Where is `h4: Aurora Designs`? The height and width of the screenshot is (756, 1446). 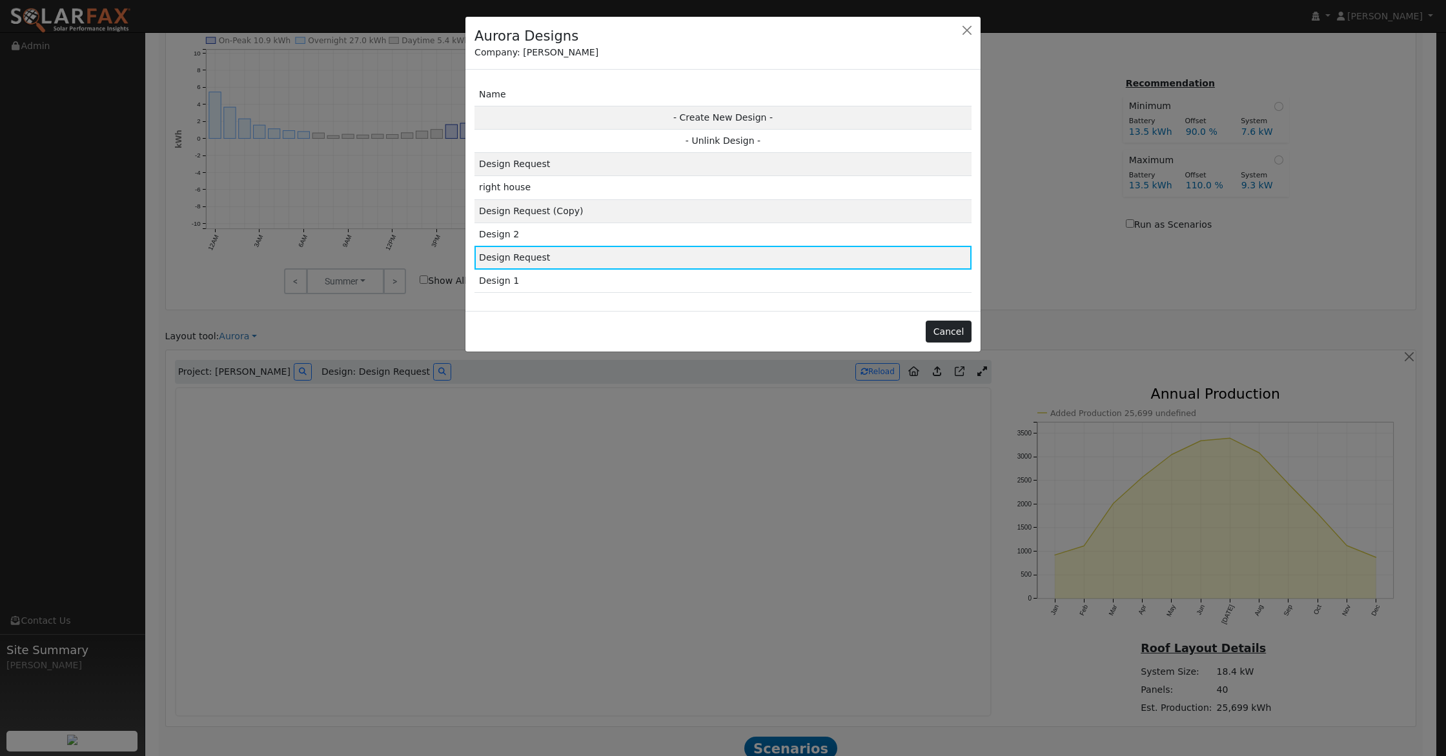 h4: Aurora Designs is located at coordinates (526, 36).